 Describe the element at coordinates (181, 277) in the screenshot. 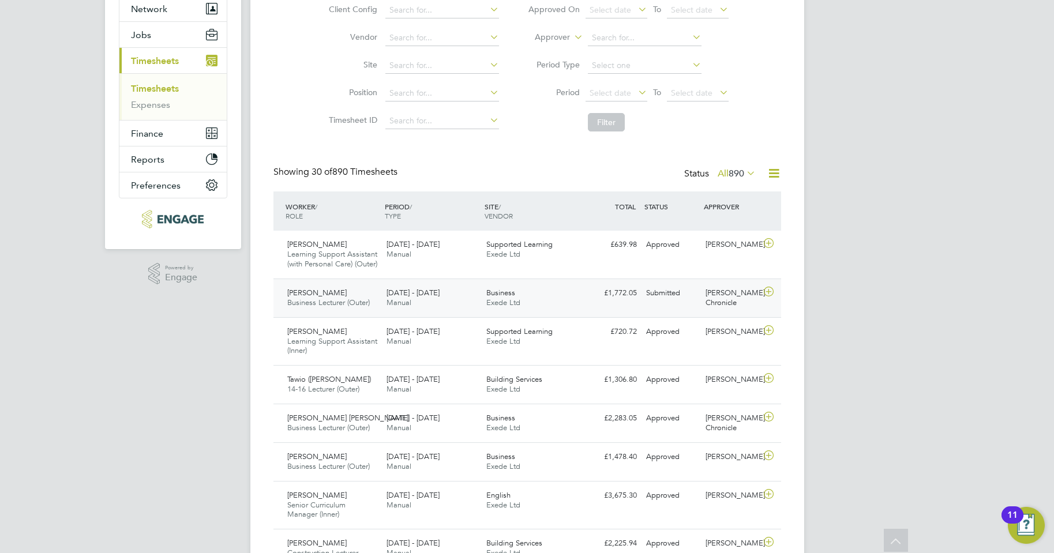

I see `span: Engage` at that location.